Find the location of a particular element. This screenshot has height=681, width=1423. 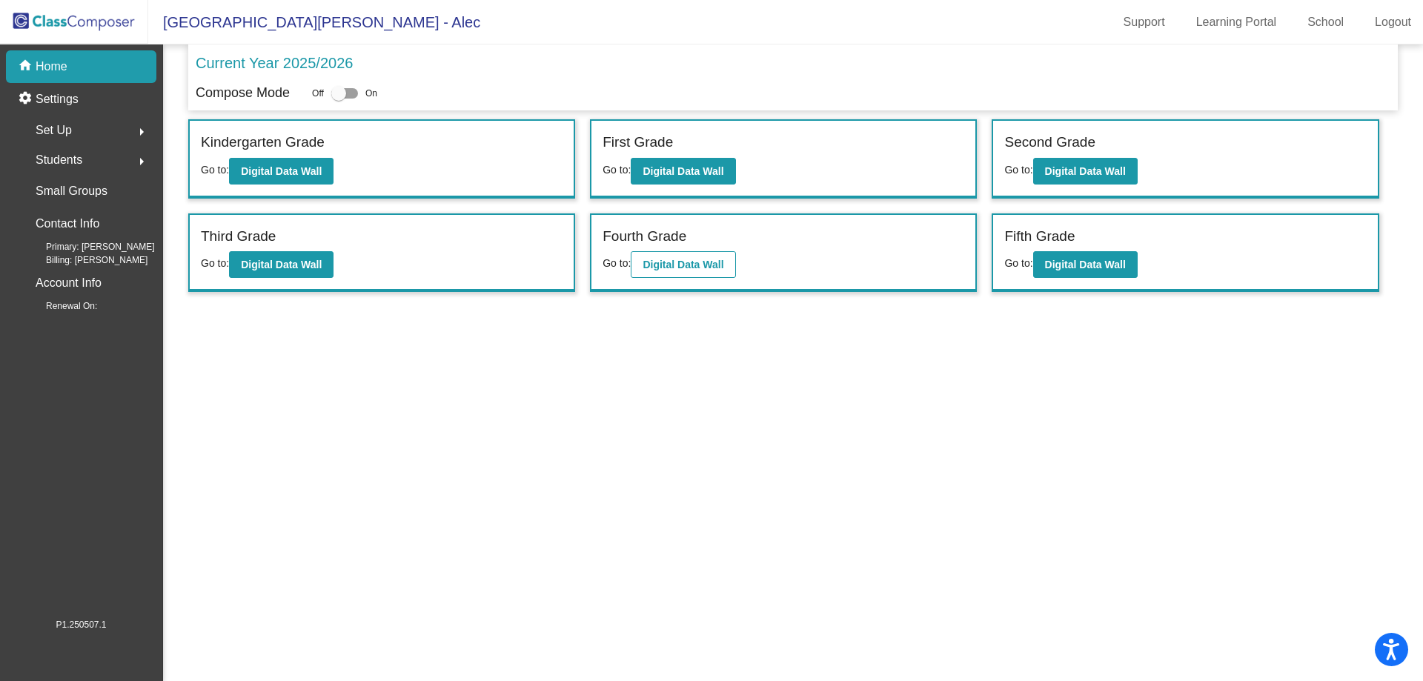

p: Home is located at coordinates (51, 67).